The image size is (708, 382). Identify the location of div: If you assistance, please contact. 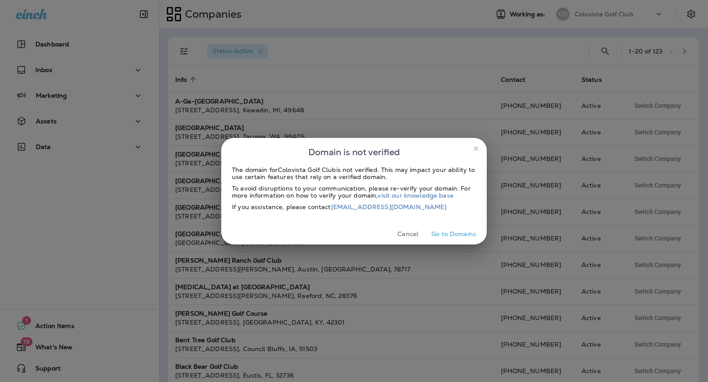
(354, 207).